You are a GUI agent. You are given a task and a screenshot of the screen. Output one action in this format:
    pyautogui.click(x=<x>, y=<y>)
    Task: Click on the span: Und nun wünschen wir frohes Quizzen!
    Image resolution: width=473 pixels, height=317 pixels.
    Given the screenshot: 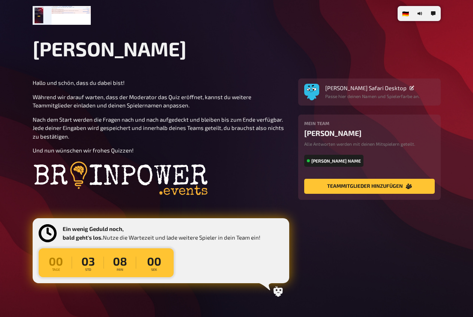 What is the action you would take?
    pyautogui.click(x=83, y=150)
    